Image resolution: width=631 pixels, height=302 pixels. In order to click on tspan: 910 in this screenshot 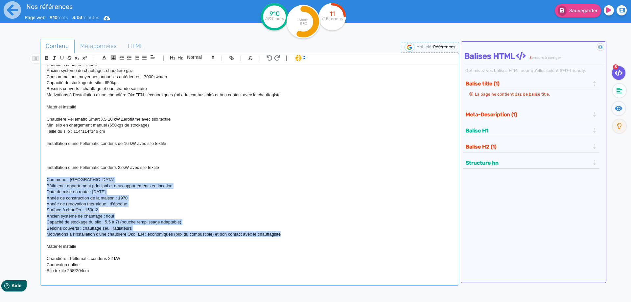, I will do `click(274, 13)`.